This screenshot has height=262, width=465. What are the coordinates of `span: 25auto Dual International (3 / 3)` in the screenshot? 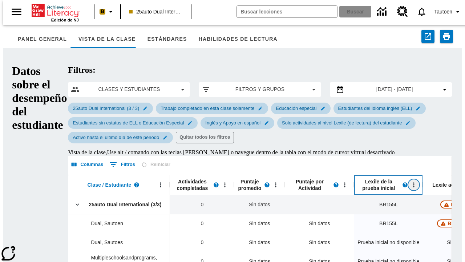 It's located at (106, 108).